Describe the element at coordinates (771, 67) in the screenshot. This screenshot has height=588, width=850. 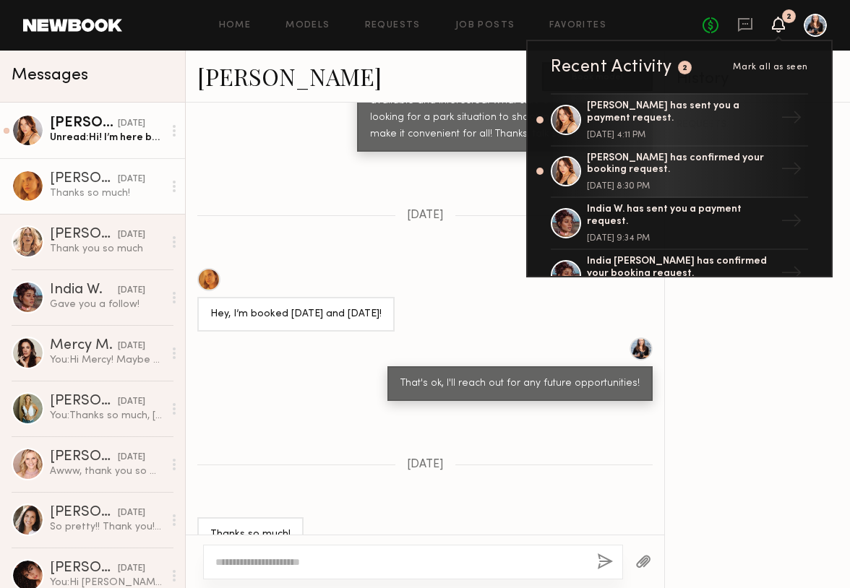
I see `span: Mark all as seen` at that location.